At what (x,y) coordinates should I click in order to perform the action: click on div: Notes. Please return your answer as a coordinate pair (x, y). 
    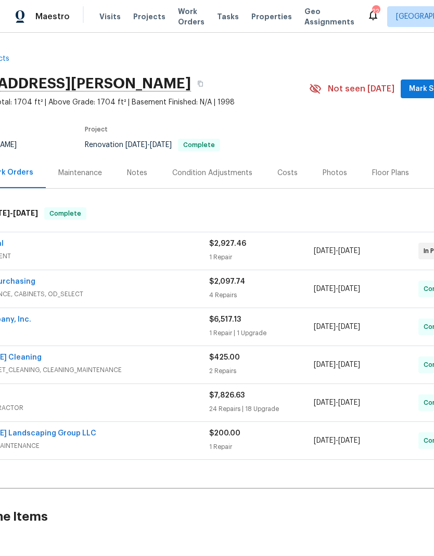
    Looking at the image, I should click on (137, 173).